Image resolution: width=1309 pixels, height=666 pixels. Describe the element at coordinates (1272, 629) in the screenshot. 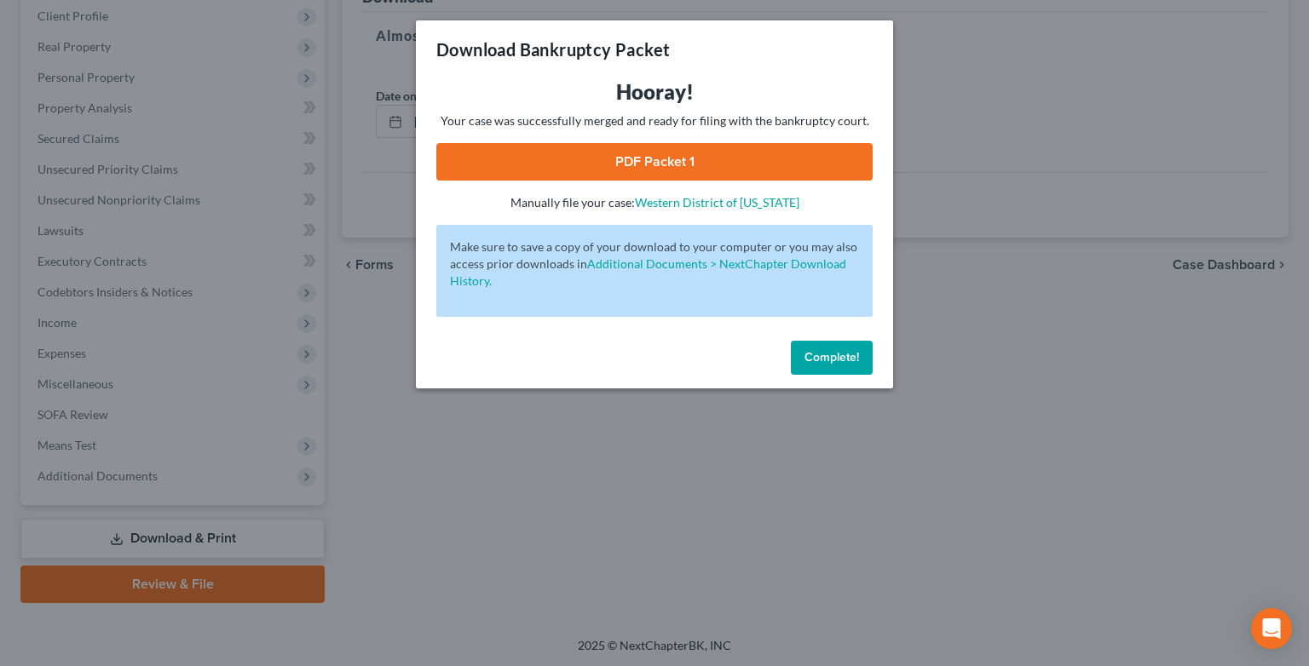

I see `div: Open Intercom Messenger` at that location.